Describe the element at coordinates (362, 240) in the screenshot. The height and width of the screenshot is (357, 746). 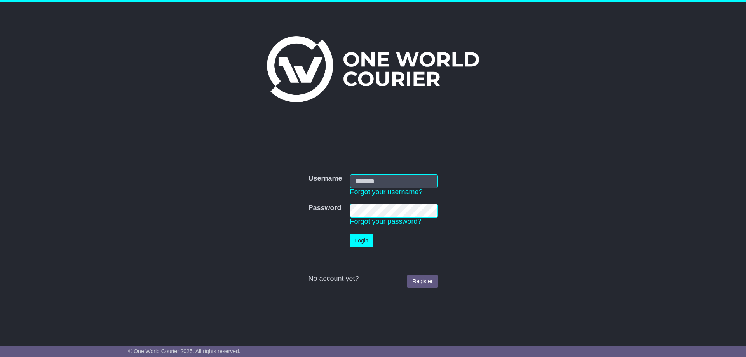
I see `button: Login` at that location.